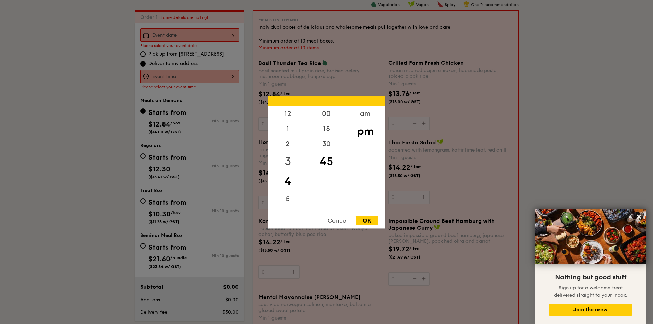 The height and width of the screenshot is (324, 653). What do you see at coordinates (338, 220) in the screenshot?
I see `div: Cancel` at bounding box center [338, 220].